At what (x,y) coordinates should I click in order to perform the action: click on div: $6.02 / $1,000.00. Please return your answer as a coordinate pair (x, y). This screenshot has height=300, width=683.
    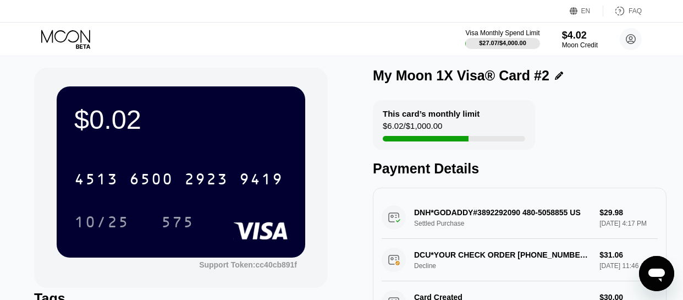
    Looking at the image, I should click on (412, 128).